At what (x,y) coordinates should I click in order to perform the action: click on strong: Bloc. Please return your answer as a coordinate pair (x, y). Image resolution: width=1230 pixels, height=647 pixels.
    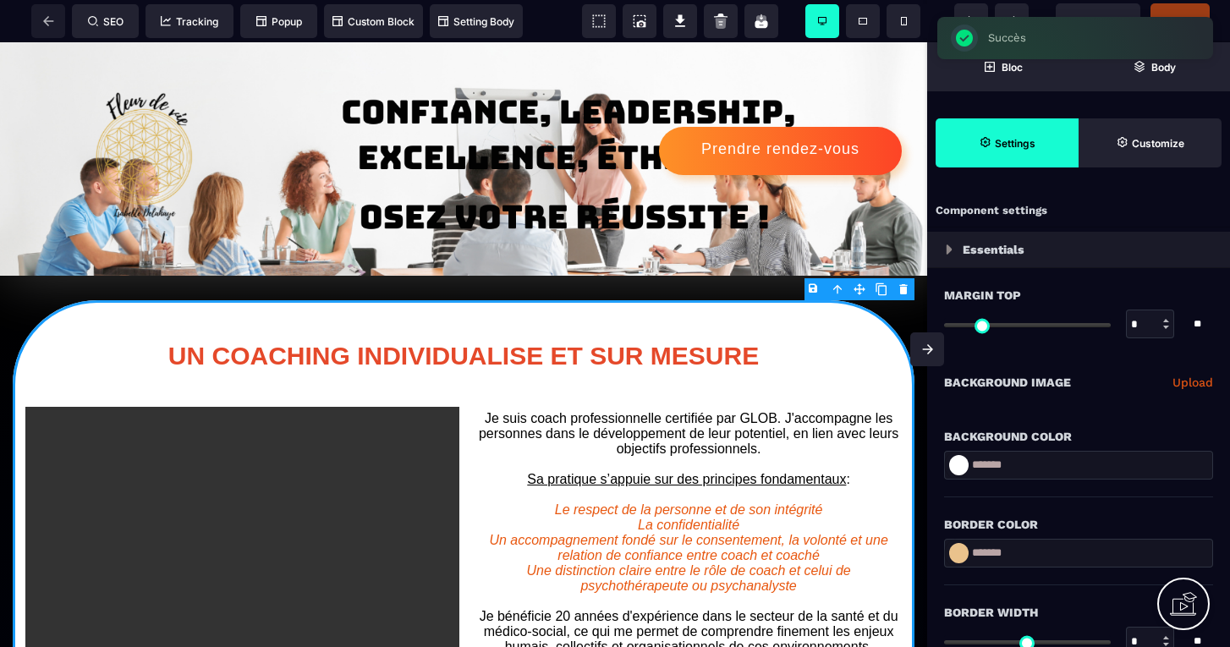
    Looking at the image, I should click on (1012, 67).